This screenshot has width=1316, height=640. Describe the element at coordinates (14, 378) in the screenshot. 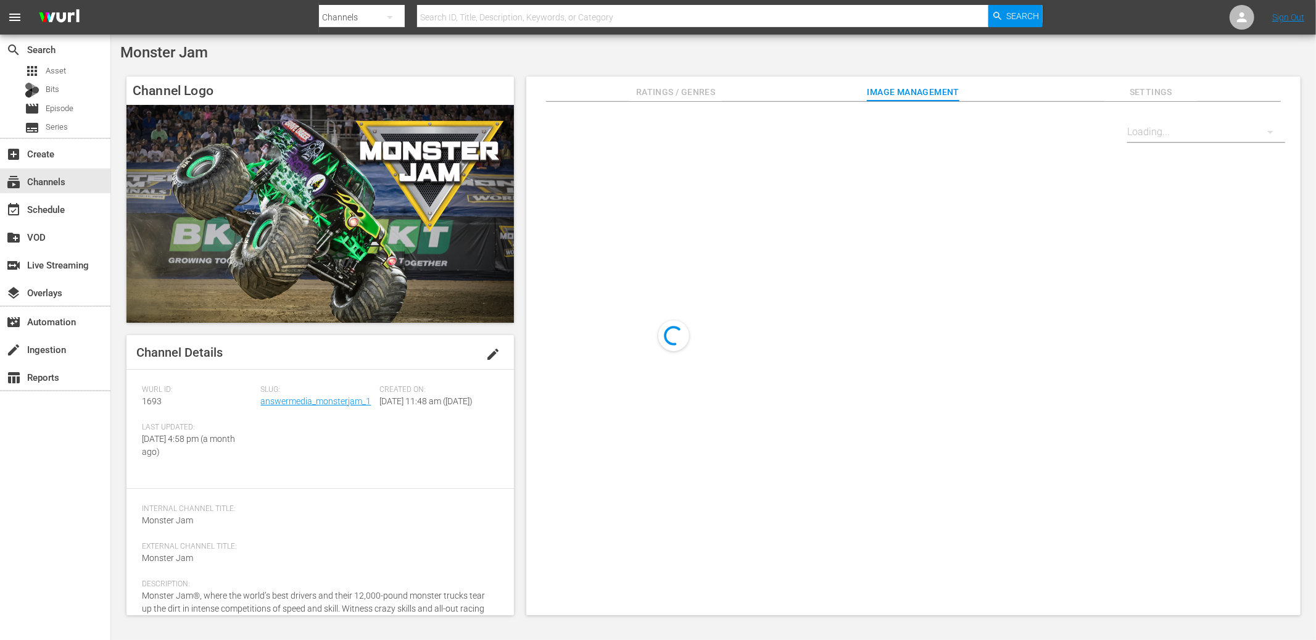

I see `span: Reports` at that location.